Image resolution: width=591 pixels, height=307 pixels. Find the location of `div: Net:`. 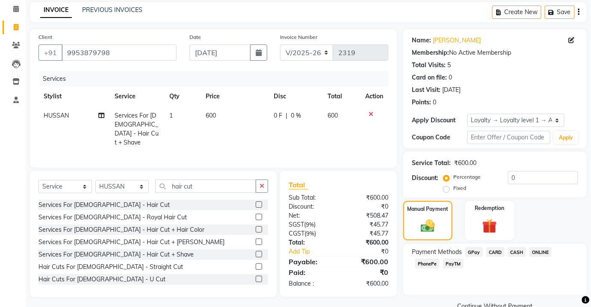

div: Net: is located at coordinates (311, 216).